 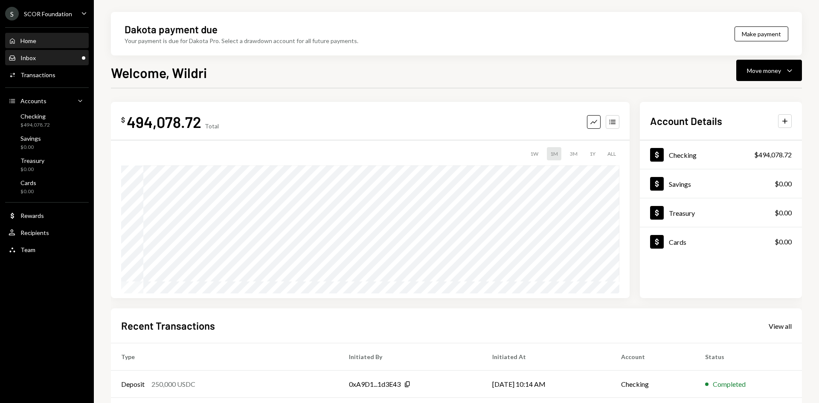 I want to click on div: Completed, so click(x=729, y=384).